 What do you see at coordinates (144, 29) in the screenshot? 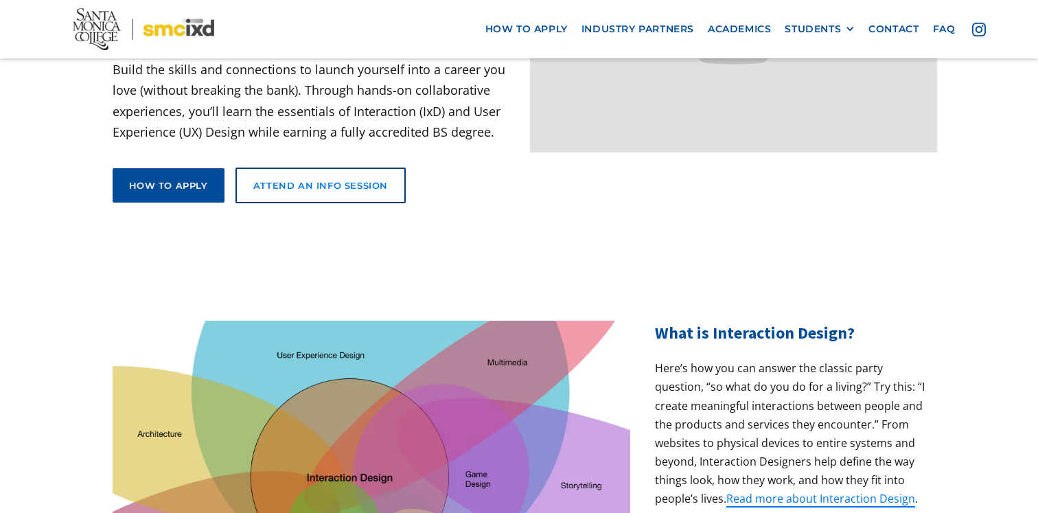
I see `img: Santa Monica College - SMC IxD logo` at bounding box center [144, 29].